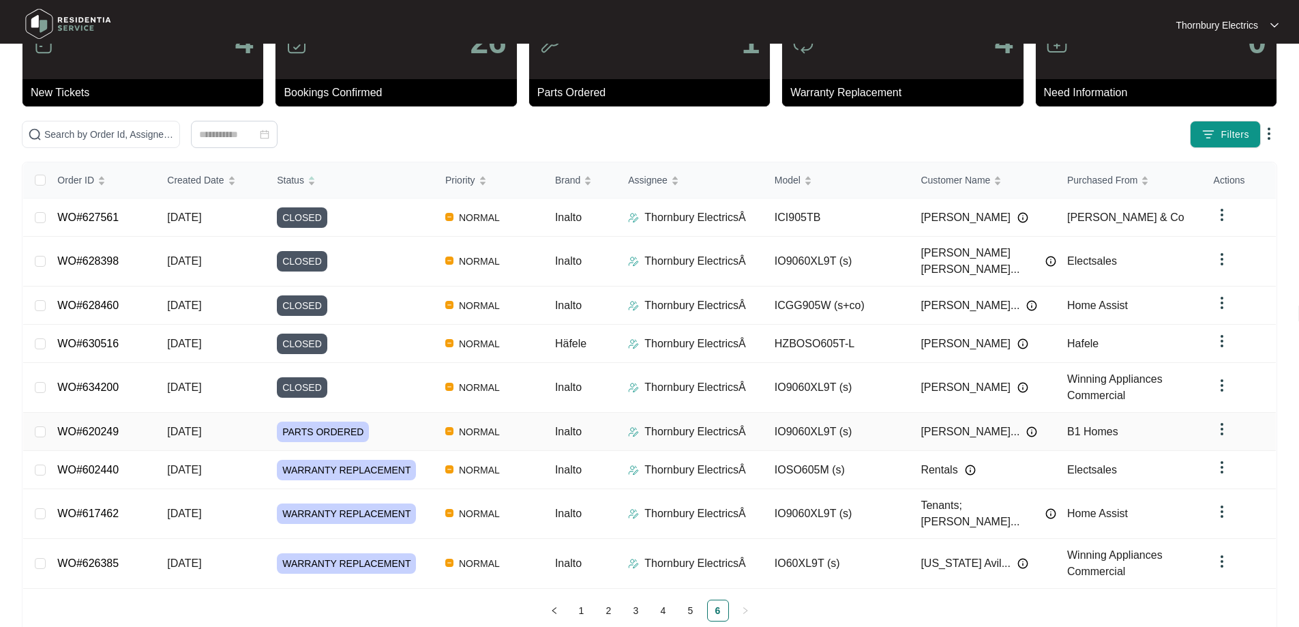 The width and height of the screenshot is (1299, 627). What do you see at coordinates (837, 344) in the screenshot?
I see `td: HZBOSO605T-L` at bounding box center [837, 344].